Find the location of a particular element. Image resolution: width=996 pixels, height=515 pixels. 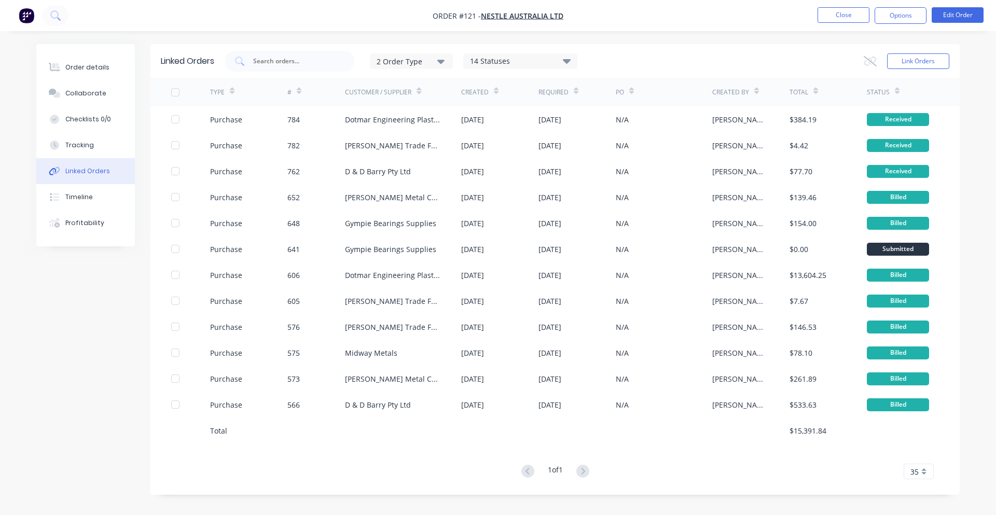

div: $146.53 is located at coordinates (803, 327).